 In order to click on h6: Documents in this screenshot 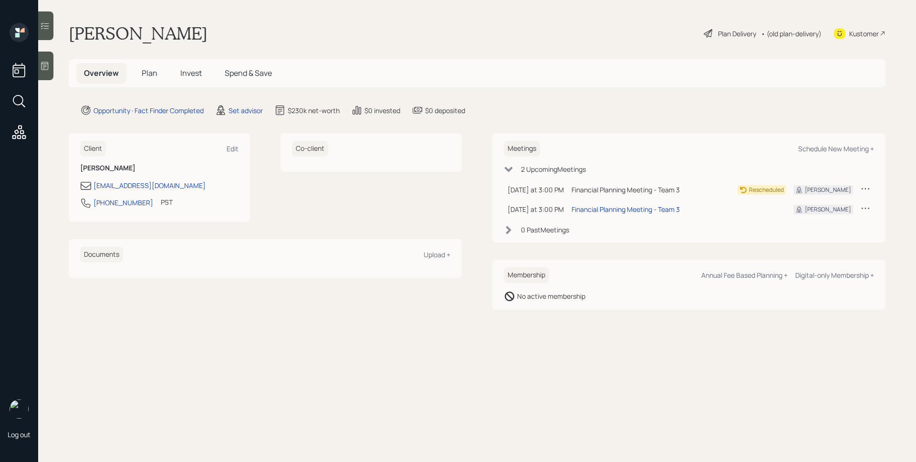, I will do `click(102, 254)`.